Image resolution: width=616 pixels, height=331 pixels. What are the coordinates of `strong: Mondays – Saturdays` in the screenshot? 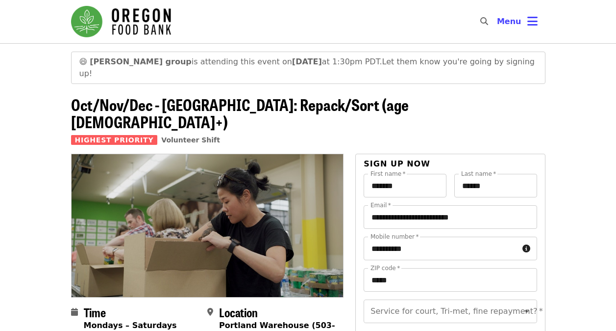 It's located at (130, 325).